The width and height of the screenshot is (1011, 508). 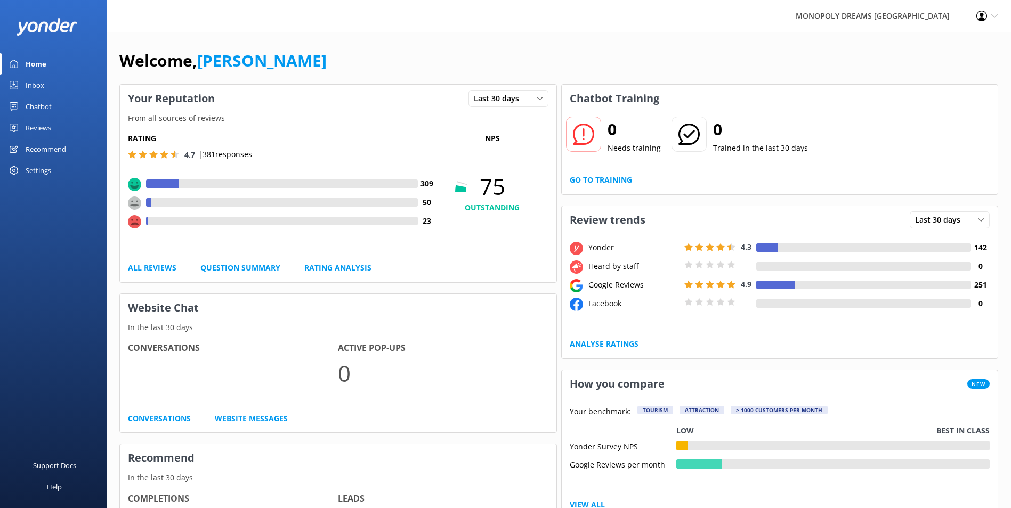 What do you see at coordinates (601, 180) in the screenshot?
I see `a: Go to Training` at bounding box center [601, 180].